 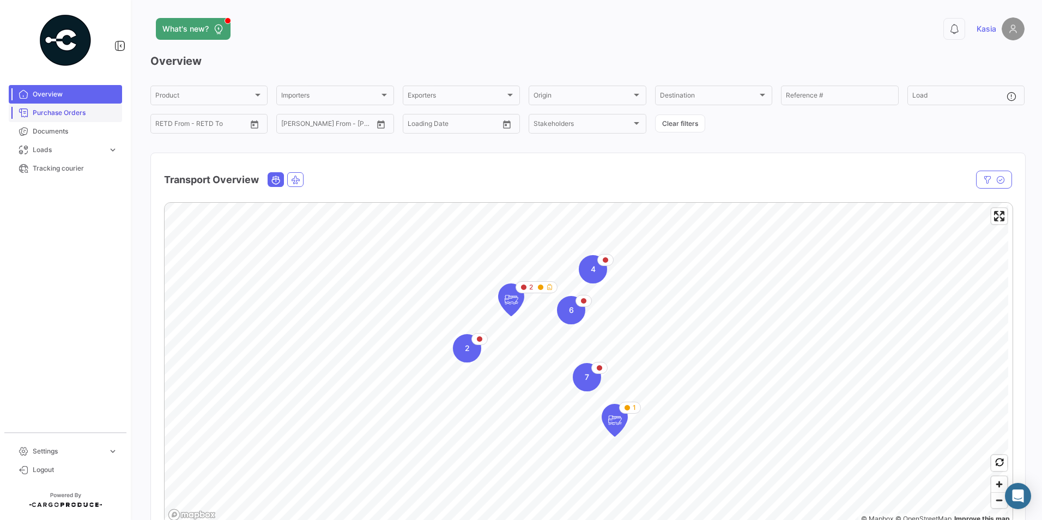 I want to click on span: Zoom out, so click(x=999, y=501).